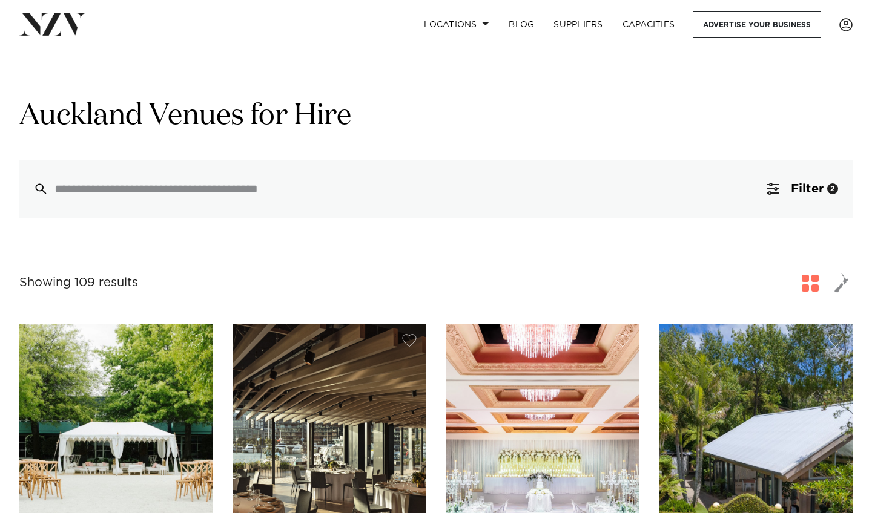 The height and width of the screenshot is (513, 872). I want to click on a: Locations, so click(457, 24).